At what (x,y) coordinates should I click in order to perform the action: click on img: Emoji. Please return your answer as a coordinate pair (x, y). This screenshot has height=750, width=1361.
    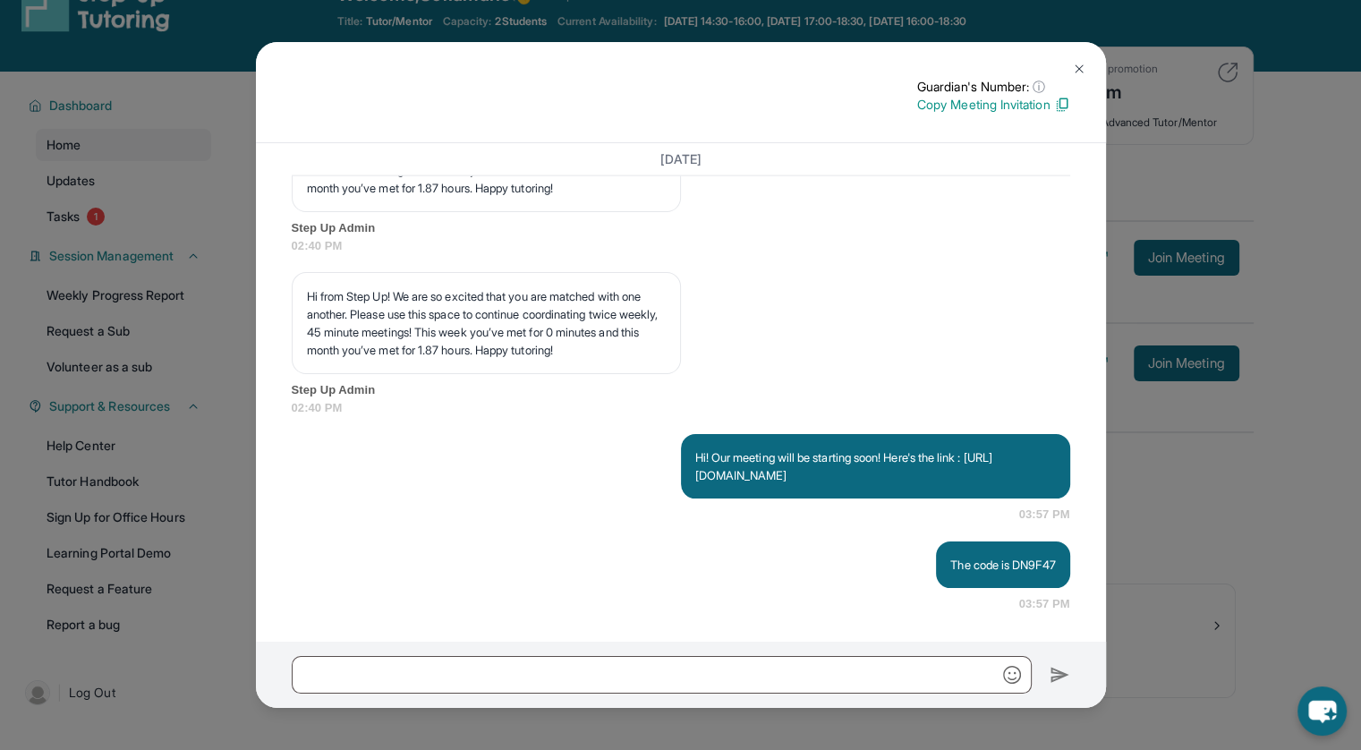
    Looking at the image, I should click on (1012, 675).